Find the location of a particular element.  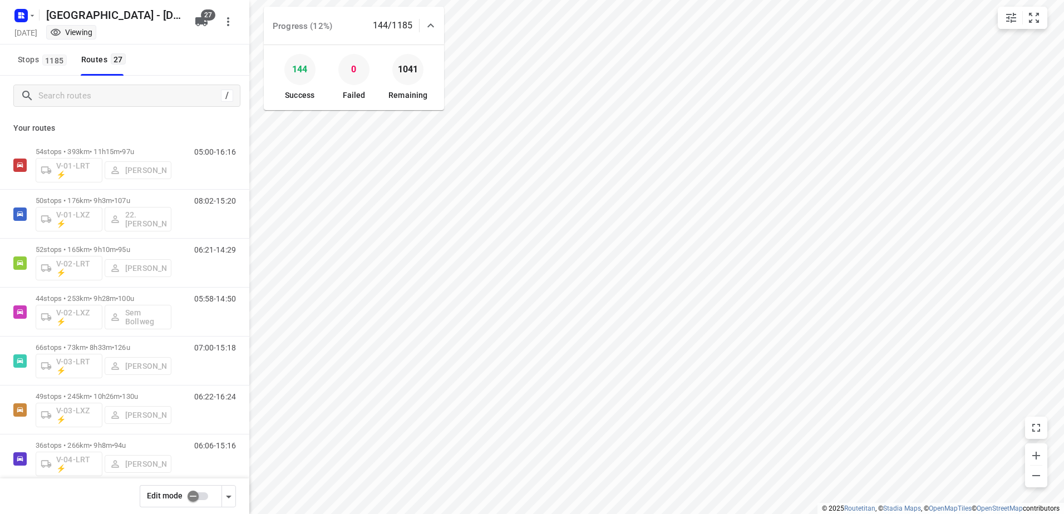

div: Driver app settings is located at coordinates (229, 496).